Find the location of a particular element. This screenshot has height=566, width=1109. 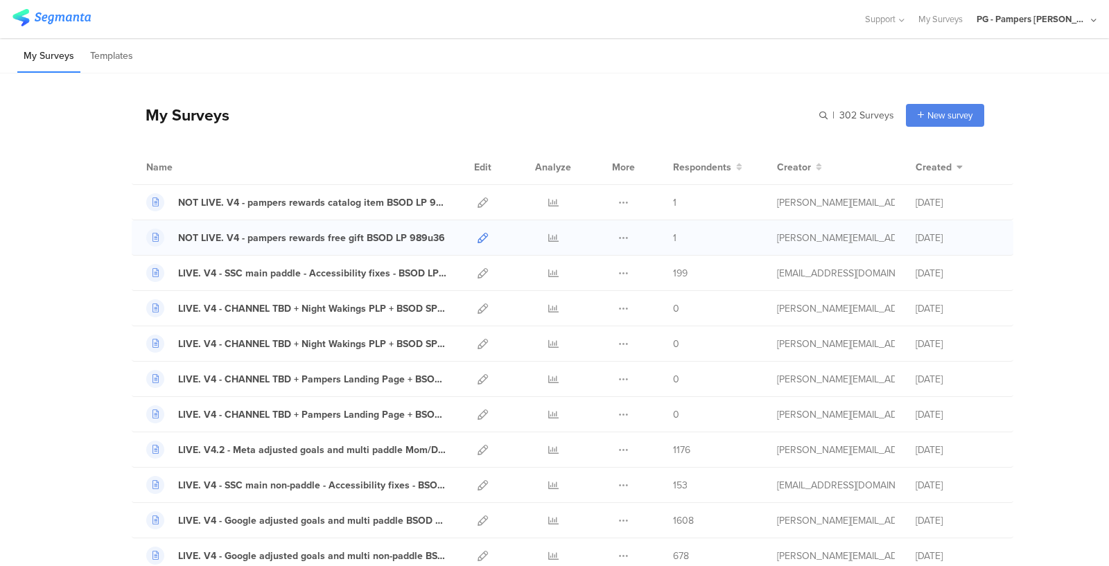

a: LIVE. V4 - Google adjusted goals and multi non-paddle BSOD LP ocf695 is located at coordinates (297, 556).